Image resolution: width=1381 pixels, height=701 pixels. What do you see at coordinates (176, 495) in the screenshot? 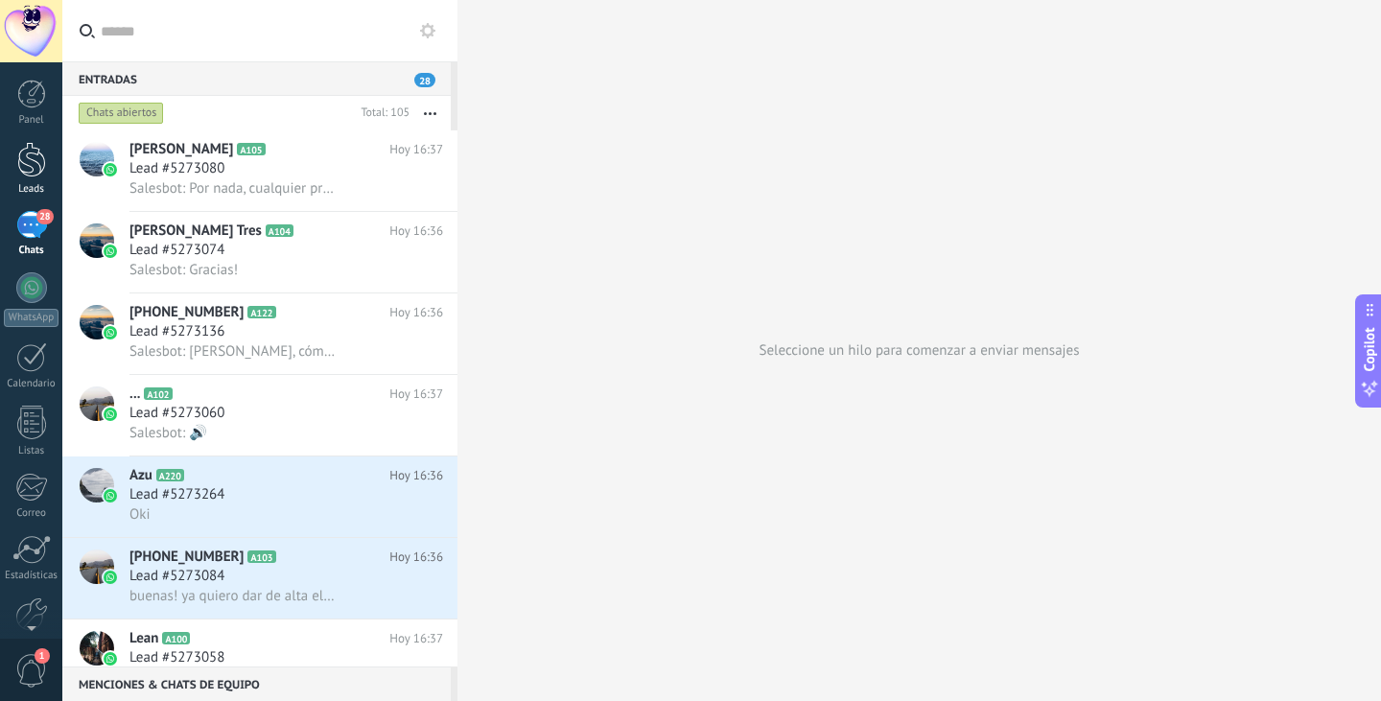
I see `span: Lead #5273264` at bounding box center [176, 495].